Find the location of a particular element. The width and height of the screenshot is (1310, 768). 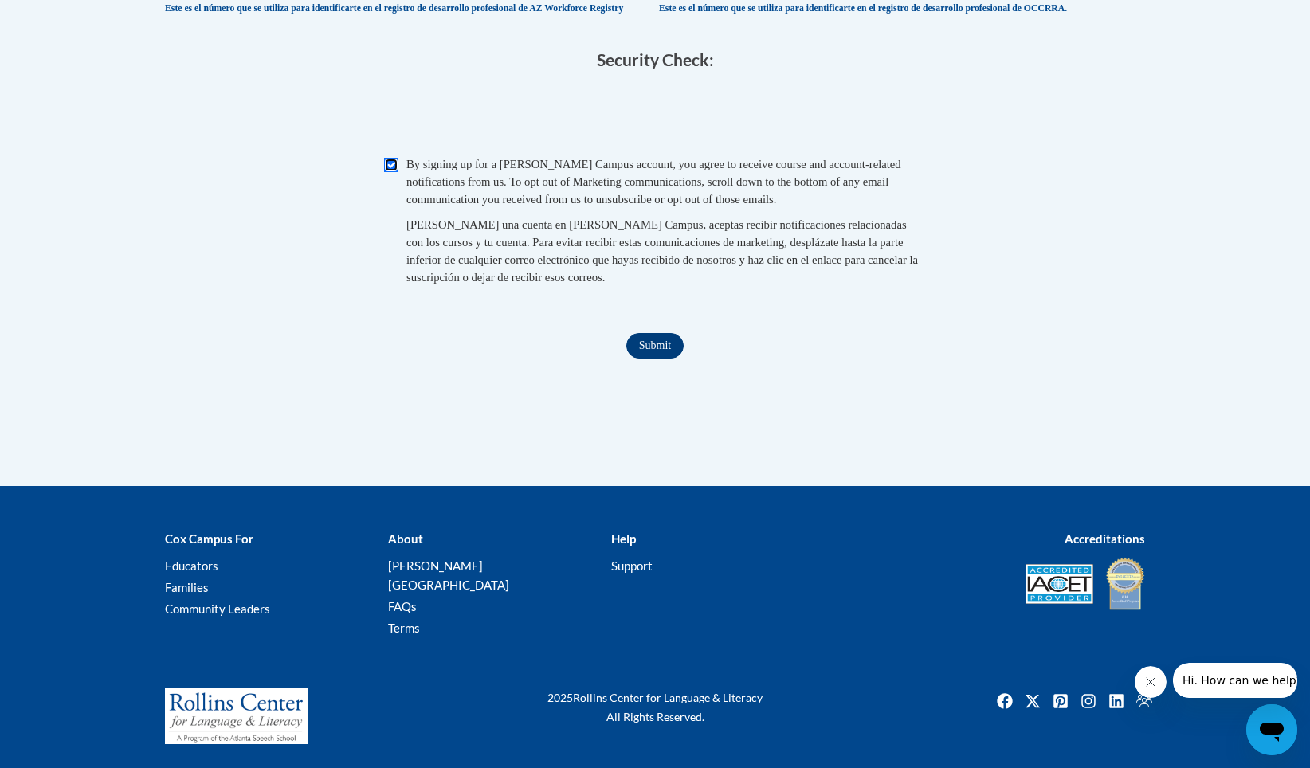

a: Twitter is located at coordinates (1033, 701).